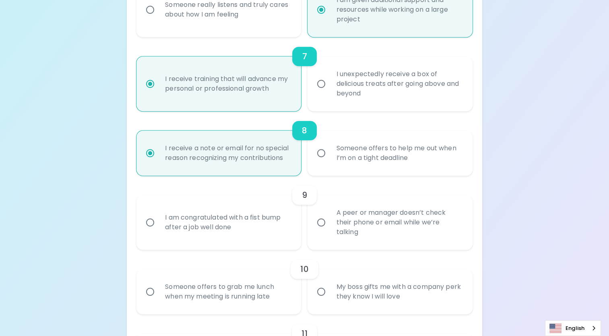  I want to click on h6: 7, so click(304, 56).